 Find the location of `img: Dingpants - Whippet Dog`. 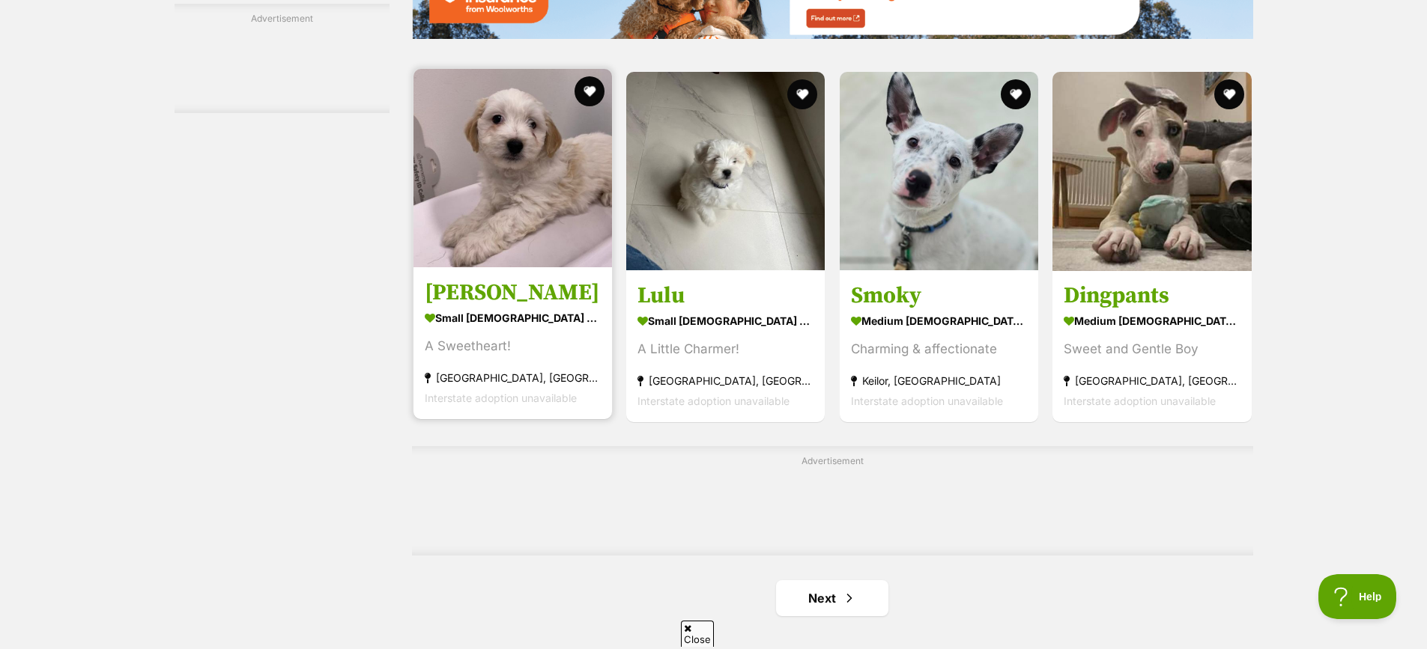

img: Dingpants - Whippet Dog is located at coordinates (1152, 172).